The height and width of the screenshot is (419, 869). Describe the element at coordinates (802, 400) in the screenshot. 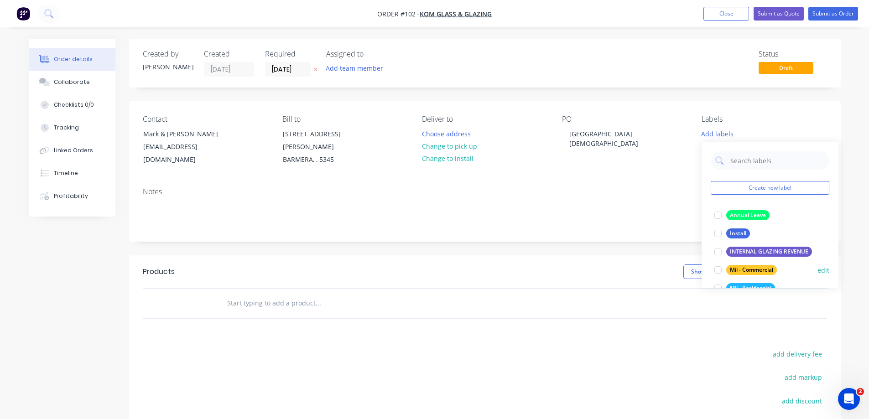

I see `button: add discount` at that location.